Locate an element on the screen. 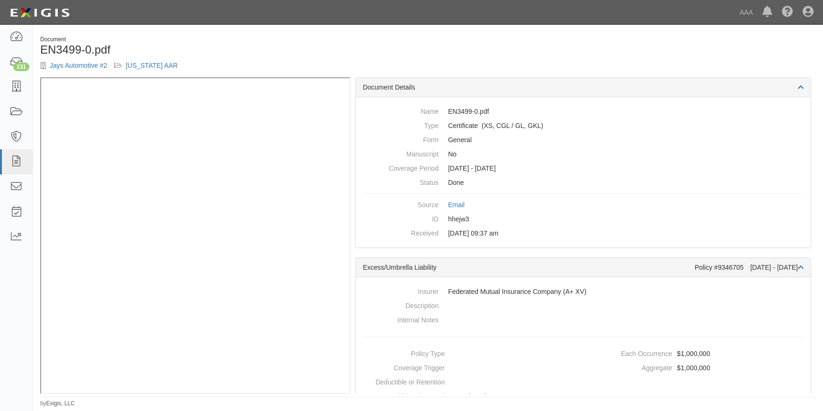 Image resolution: width=823 pixels, height=411 pixels. div: 131 is located at coordinates (21, 67).